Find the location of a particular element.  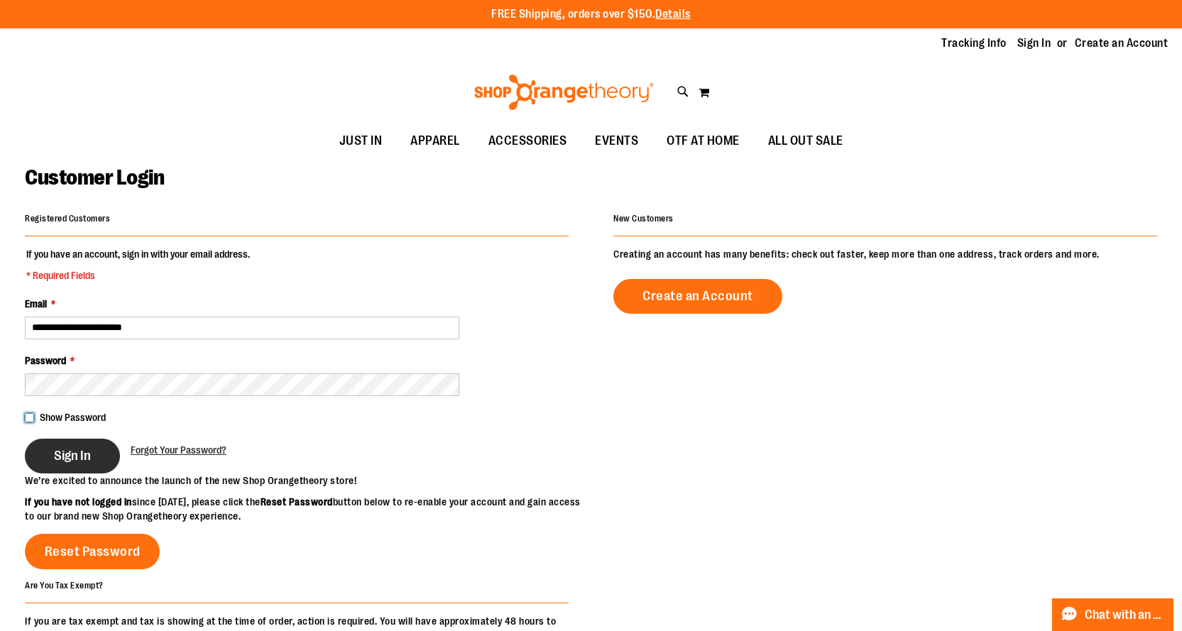

strong: Reset Password is located at coordinates (297, 502).